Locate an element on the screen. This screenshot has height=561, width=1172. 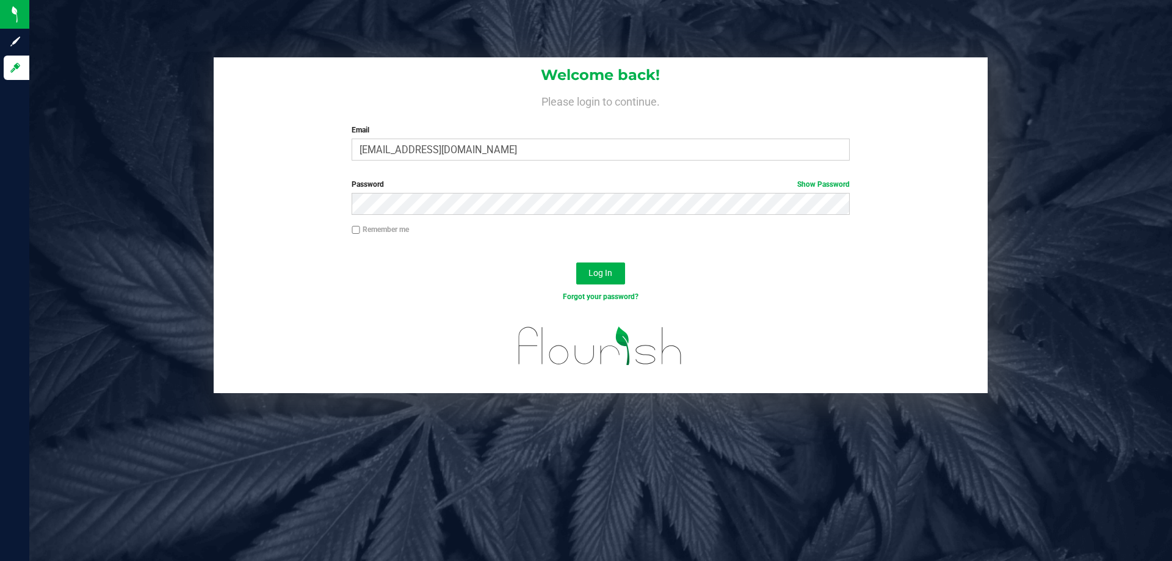
label: Remember me is located at coordinates (380, 229).